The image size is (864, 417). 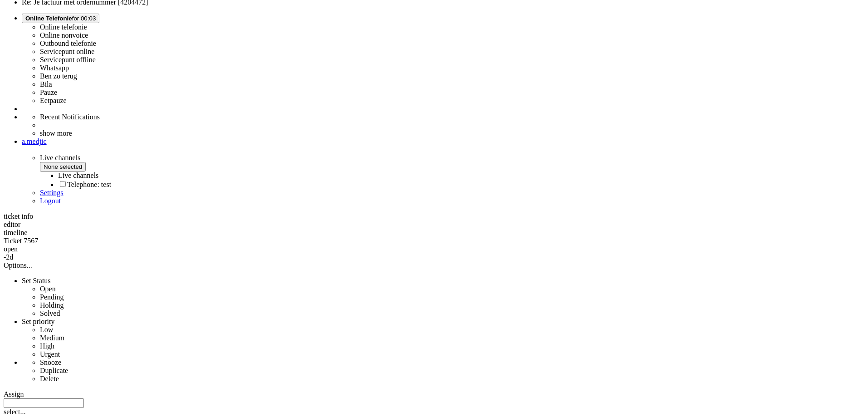 What do you see at coordinates (52, 297) in the screenshot?
I see `span: Pending` at bounding box center [52, 297].